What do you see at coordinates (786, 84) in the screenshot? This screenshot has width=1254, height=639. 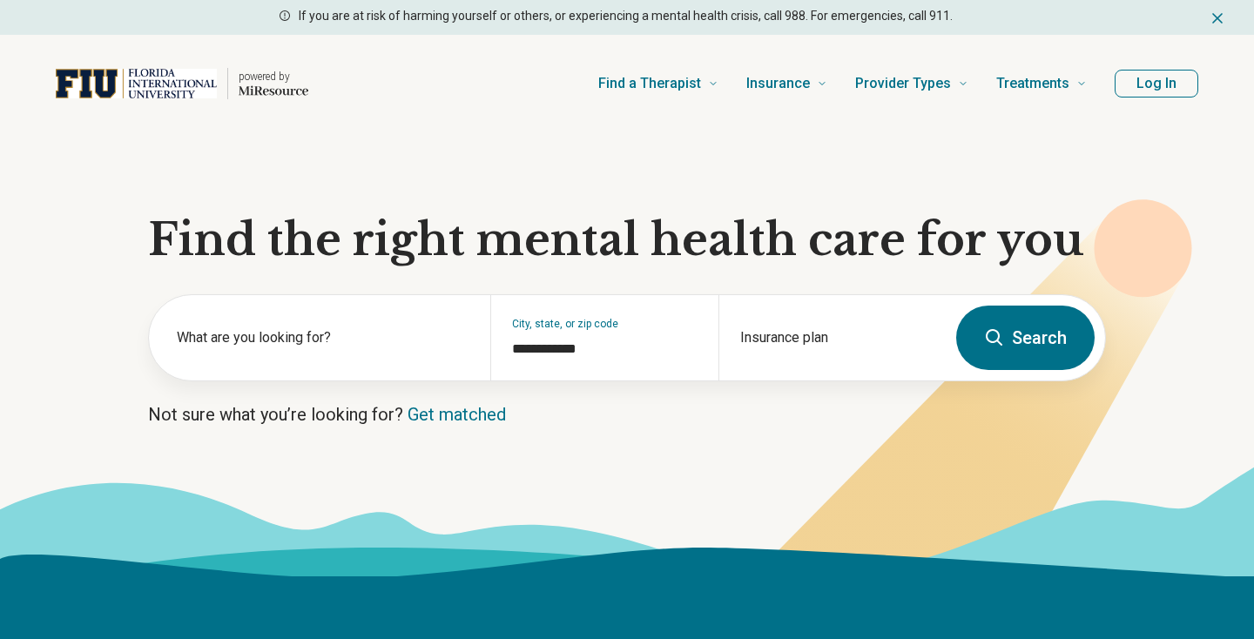 I see `a: Insurance` at bounding box center [786, 84].